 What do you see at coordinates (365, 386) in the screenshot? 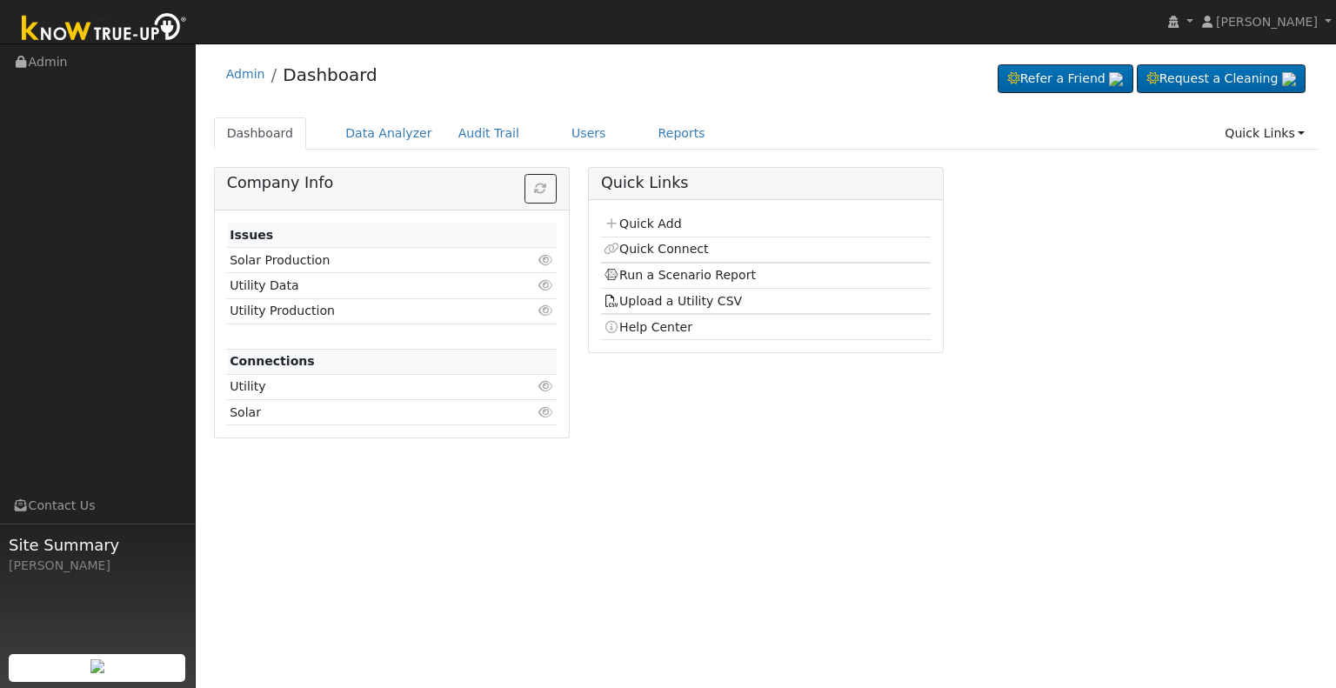
I see `td: Utility` at bounding box center [365, 386].